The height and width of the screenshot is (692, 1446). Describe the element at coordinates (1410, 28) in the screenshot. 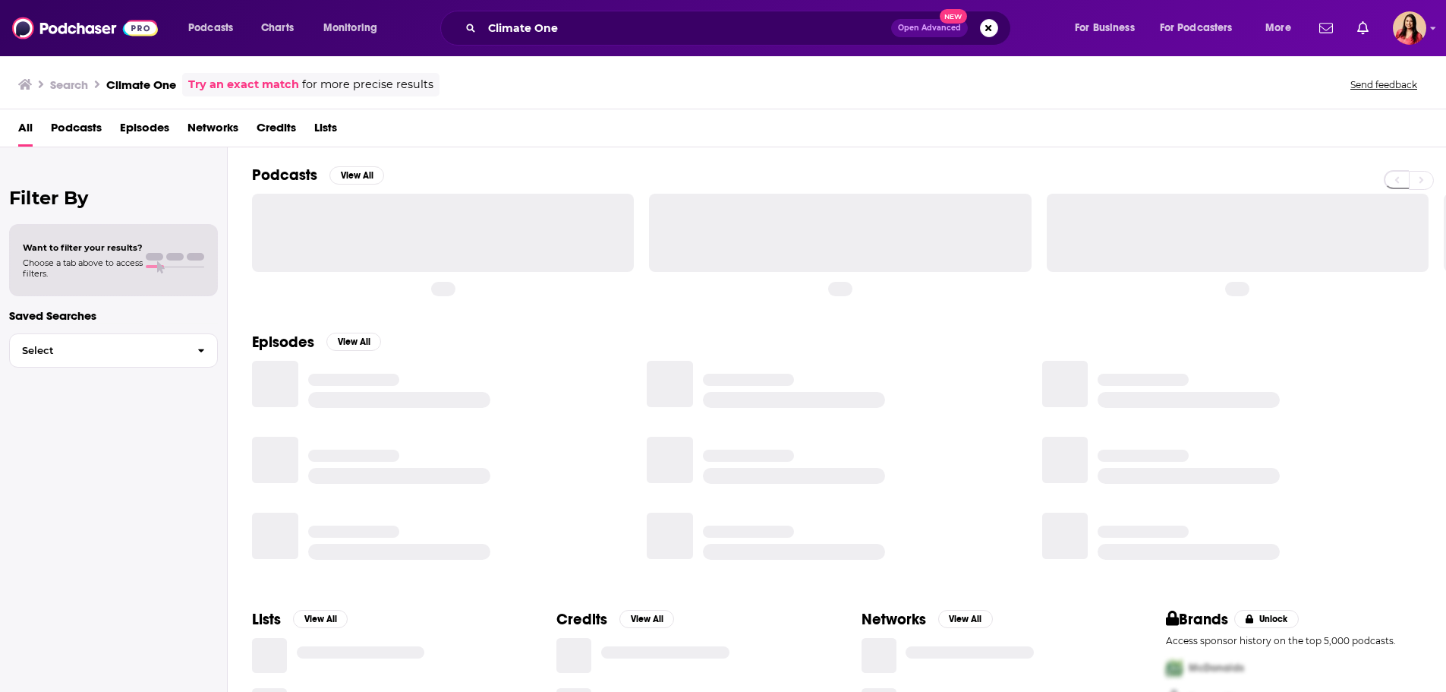

I see `img: User Profile` at that location.